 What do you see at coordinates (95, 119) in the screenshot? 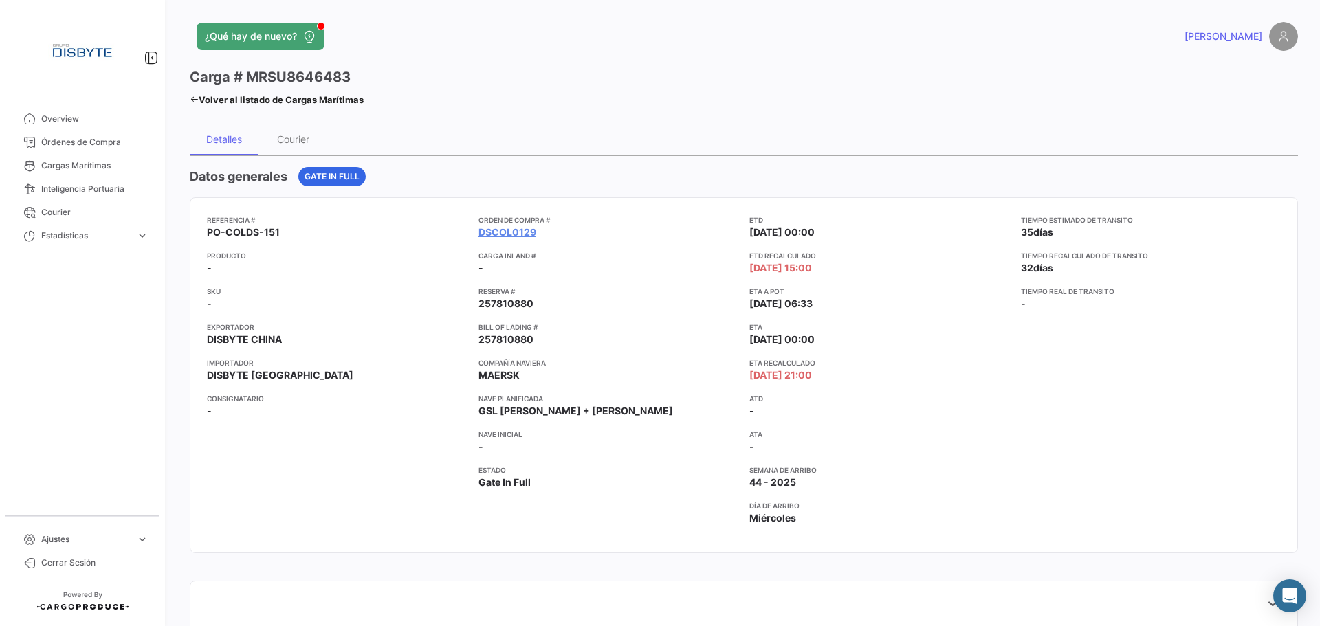
I see `span: Overview` at bounding box center [95, 119].